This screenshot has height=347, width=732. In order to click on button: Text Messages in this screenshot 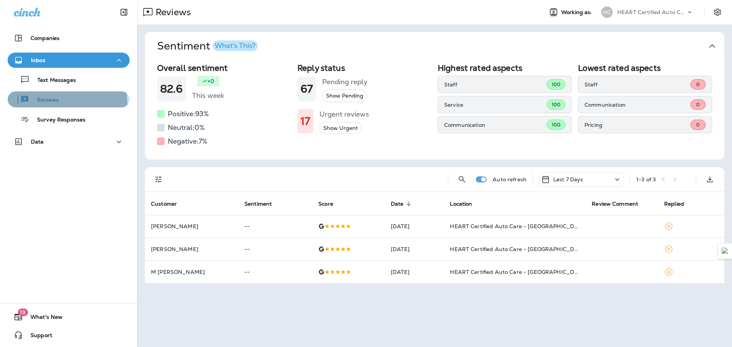, I will do `click(69, 80)`.